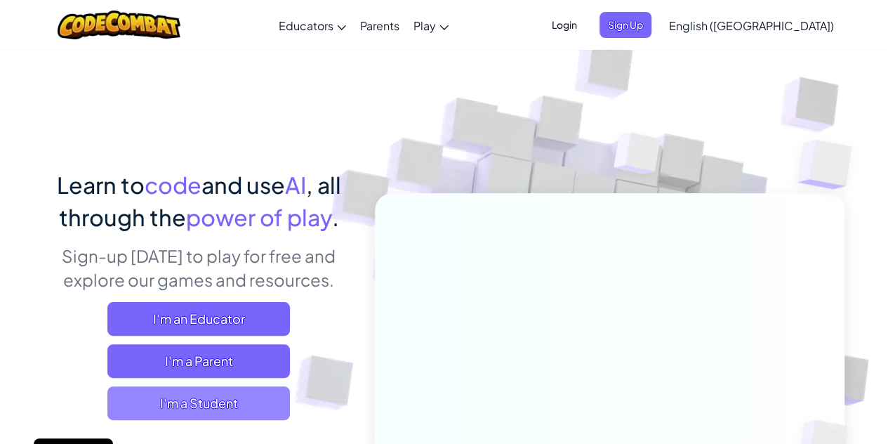 This screenshot has width=888, height=444. Describe the element at coordinates (296, 185) in the screenshot. I see `span: AI` at that location.